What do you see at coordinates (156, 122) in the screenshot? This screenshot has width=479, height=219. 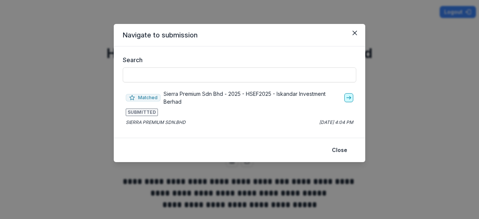 I see `p: SIERRA PREMIUM SDN.BHD` at bounding box center [156, 122].